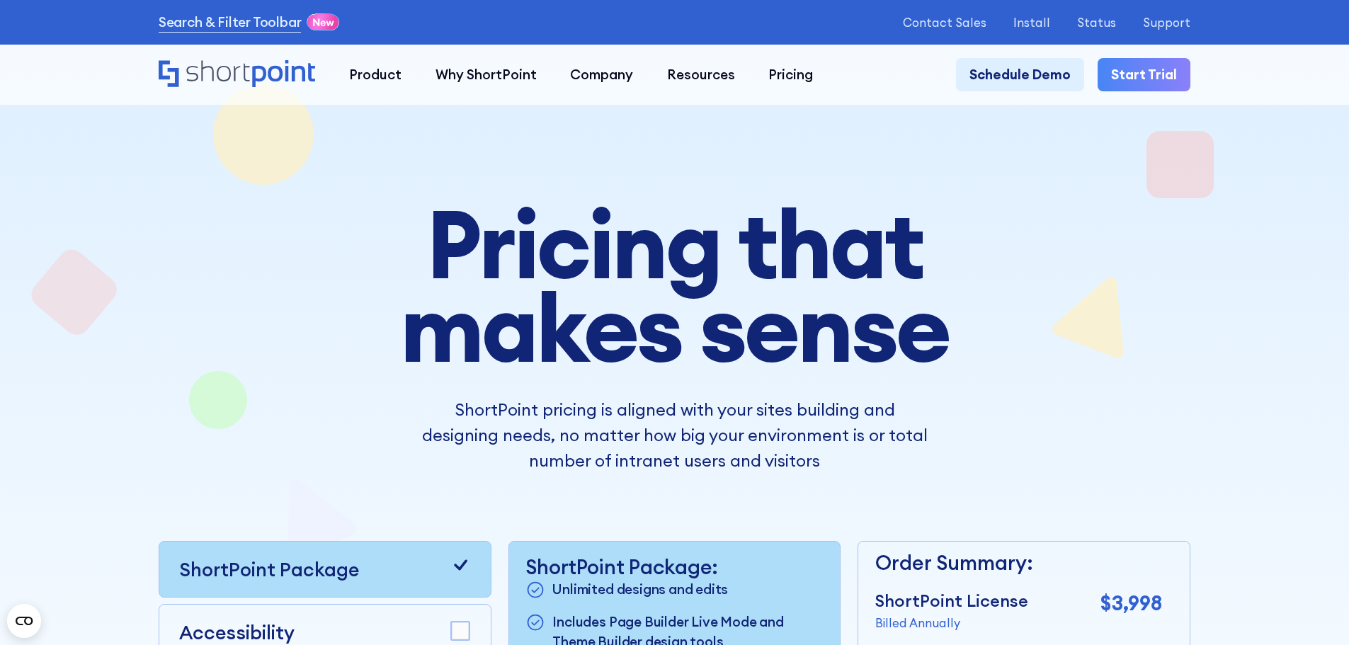  What do you see at coordinates (1032, 22) in the screenshot?
I see `p: Install` at bounding box center [1032, 22].